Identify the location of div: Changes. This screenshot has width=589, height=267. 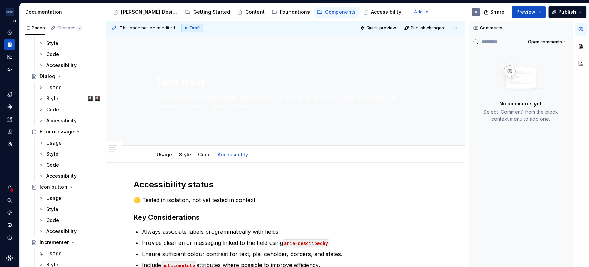
(70, 28).